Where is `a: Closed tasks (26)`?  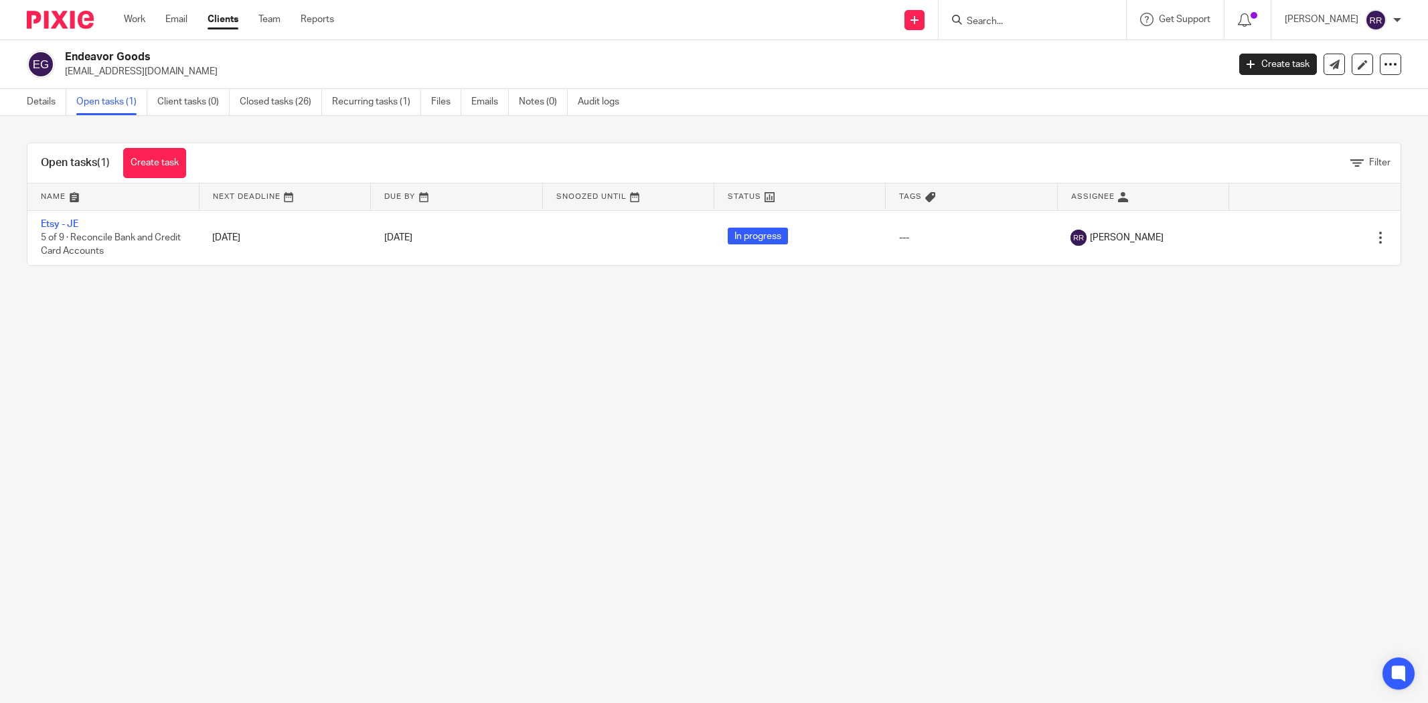
a: Closed tasks (26) is located at coordinates (281, 102).